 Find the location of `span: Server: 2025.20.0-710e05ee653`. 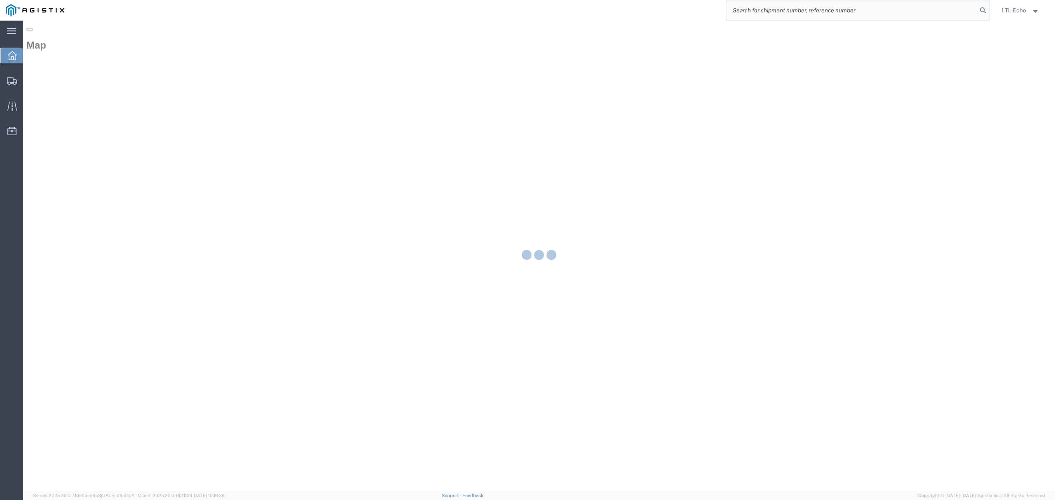

span: Server: 2025.20.0-710e05ee653 is located at coordinates (84, 496).